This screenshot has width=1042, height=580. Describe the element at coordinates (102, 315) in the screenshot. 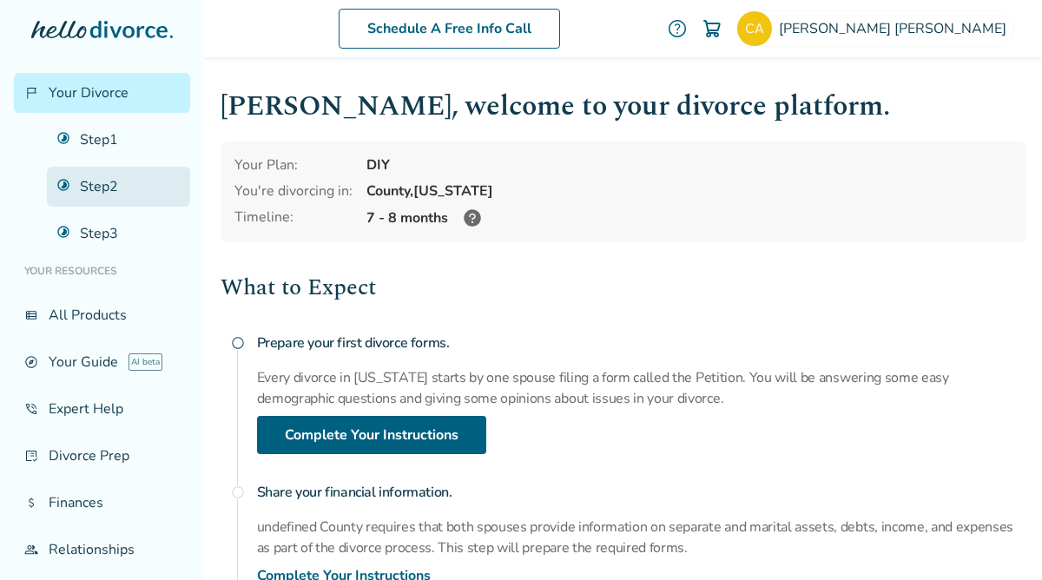

I see `a: view_listAll Products` at that location.